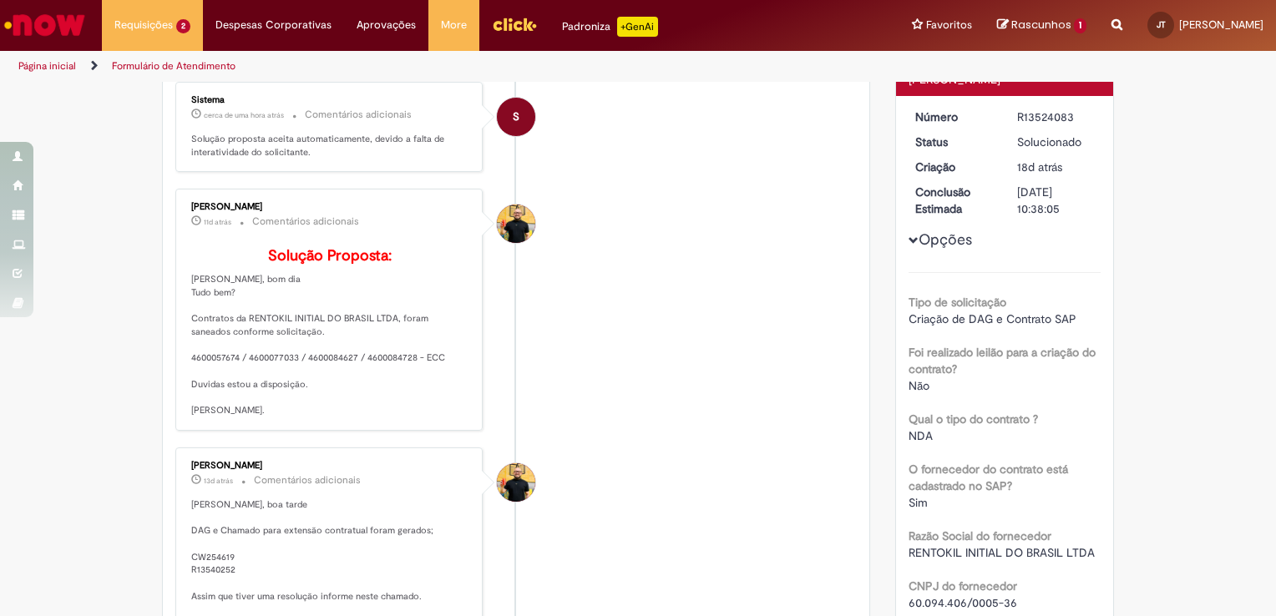 Image resolution: width=1276 pixels, height=616 pixels. I want to click on span: More, so click(454, 25).